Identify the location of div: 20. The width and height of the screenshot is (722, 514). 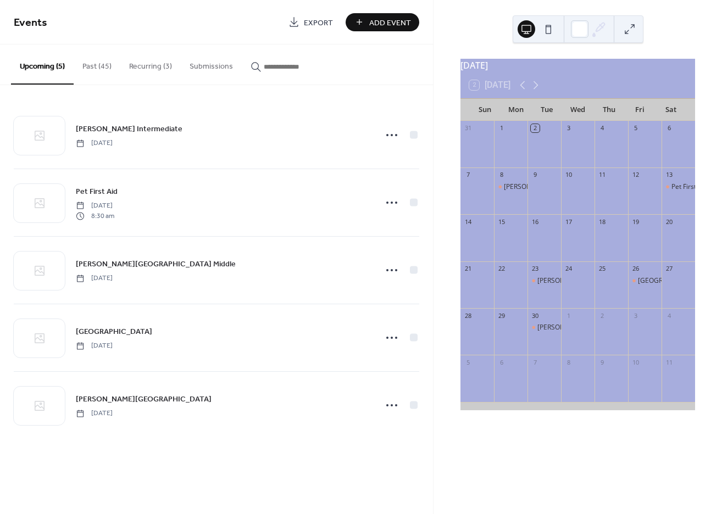
(669, 221).